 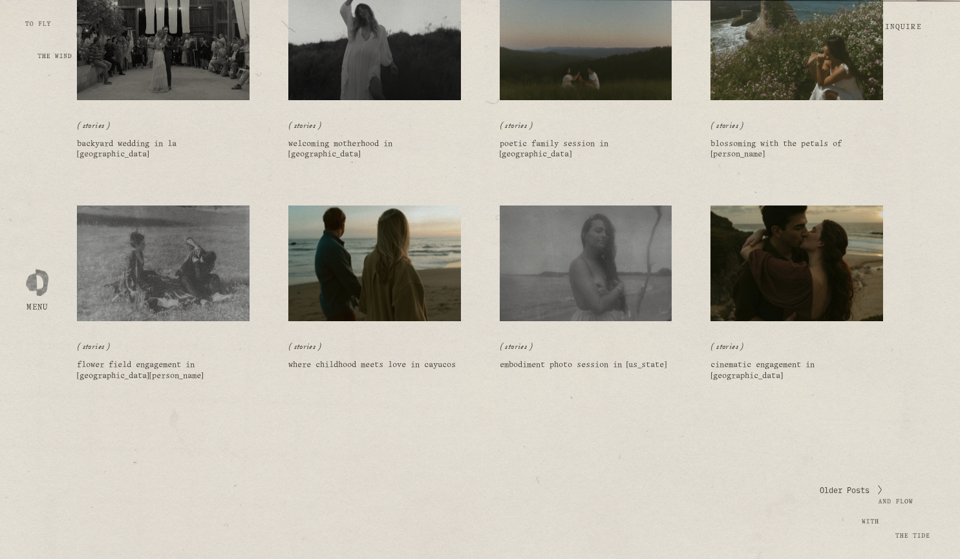 What do you see at coordinates (844, 490) in the screenshot?
I see `span: Older Posts` at bounding box center [844, 490].